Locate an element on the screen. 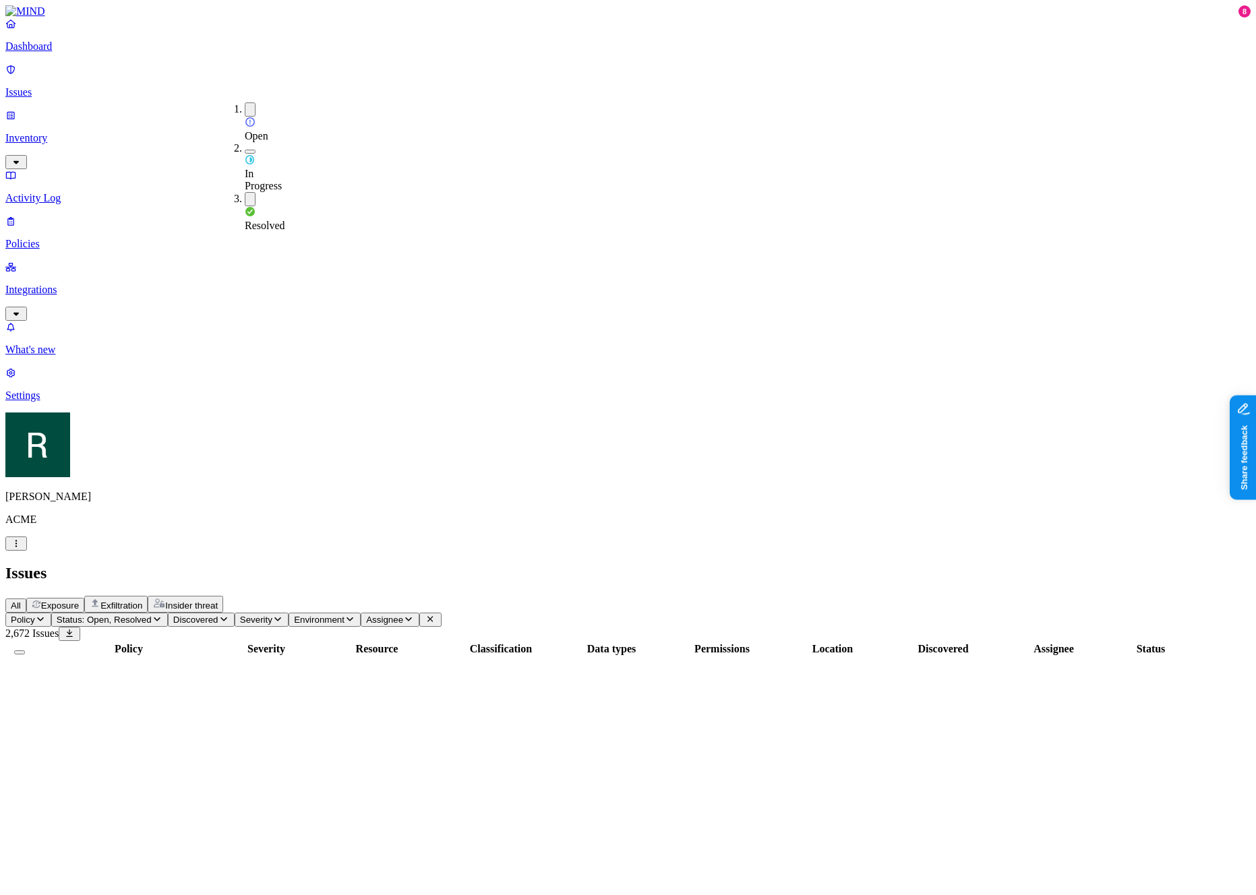 The width and height of the screenshot is (1256, 895). div: Discovered is located at coordinates (943, 649).